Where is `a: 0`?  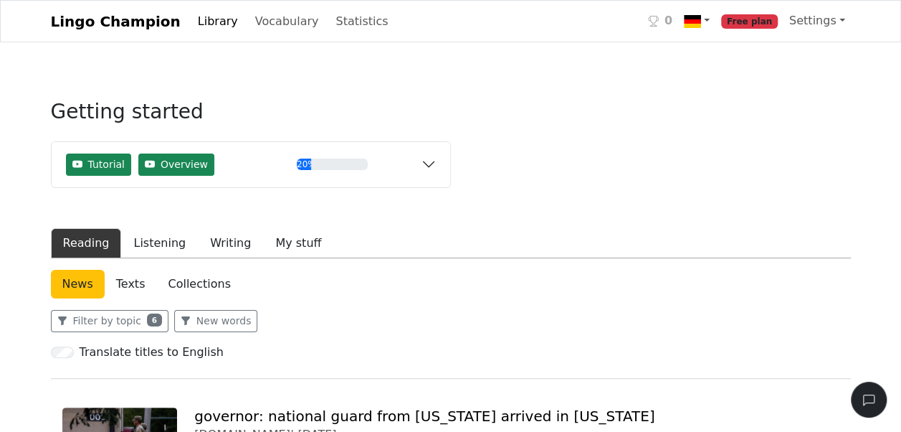
a: 0 is located at coordinates (660, 21).